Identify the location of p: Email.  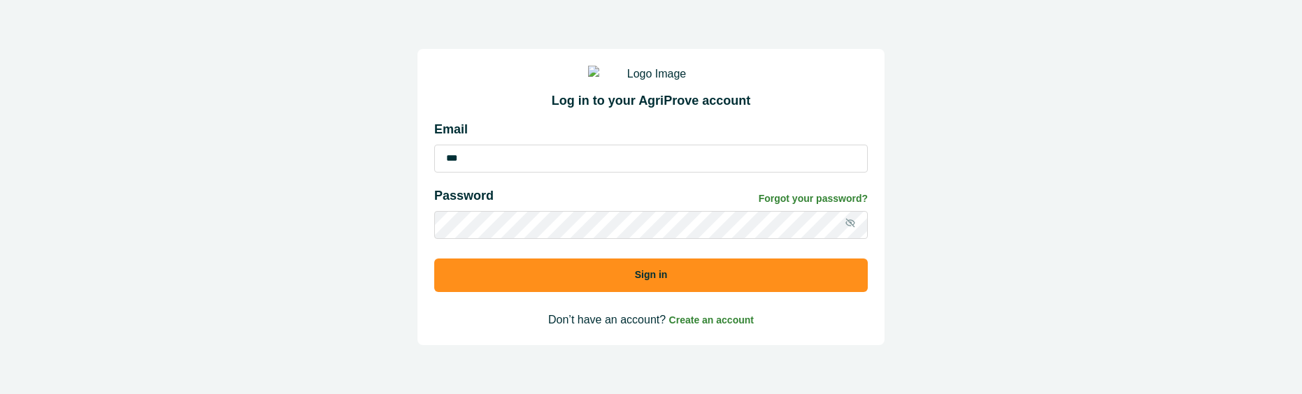
(651, 129).